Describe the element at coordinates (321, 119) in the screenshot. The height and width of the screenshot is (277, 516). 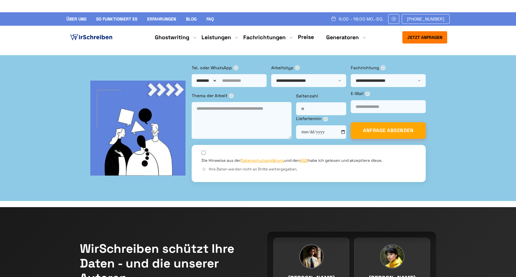
I see `label: Liefertermin` at that location.